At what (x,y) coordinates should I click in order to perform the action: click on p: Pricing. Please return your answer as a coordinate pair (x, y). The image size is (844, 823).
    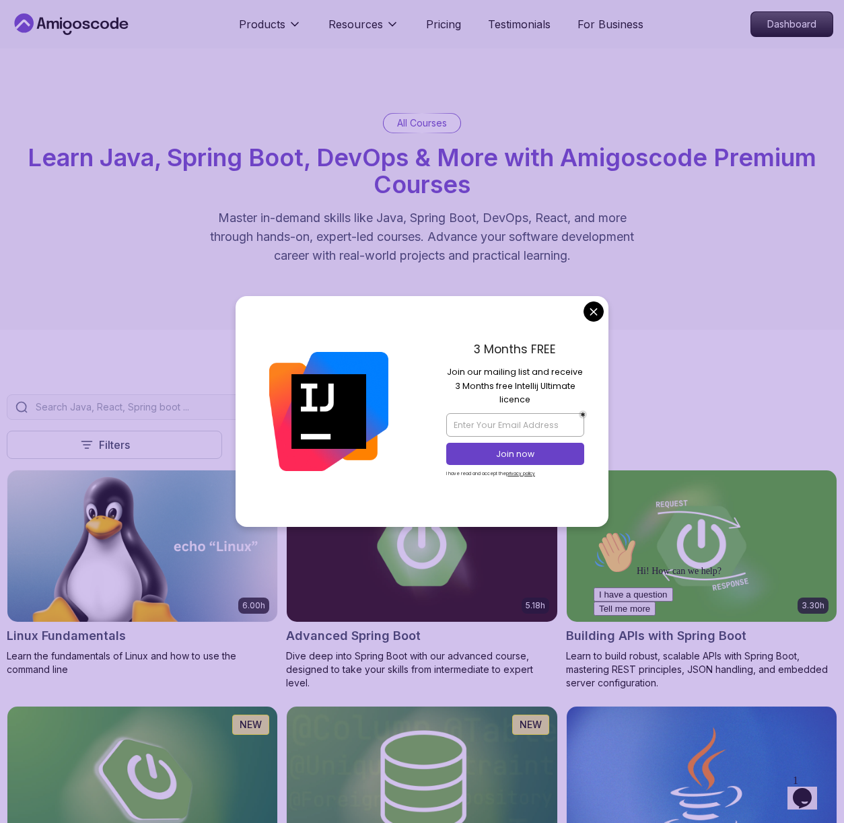
    Looking at the image, I should click on (443, 24).